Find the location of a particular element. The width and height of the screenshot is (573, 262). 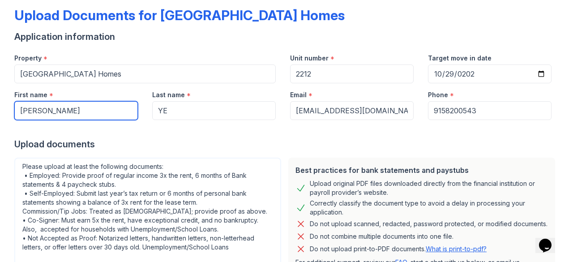

label: Phone is located at coordinates (438, 95).